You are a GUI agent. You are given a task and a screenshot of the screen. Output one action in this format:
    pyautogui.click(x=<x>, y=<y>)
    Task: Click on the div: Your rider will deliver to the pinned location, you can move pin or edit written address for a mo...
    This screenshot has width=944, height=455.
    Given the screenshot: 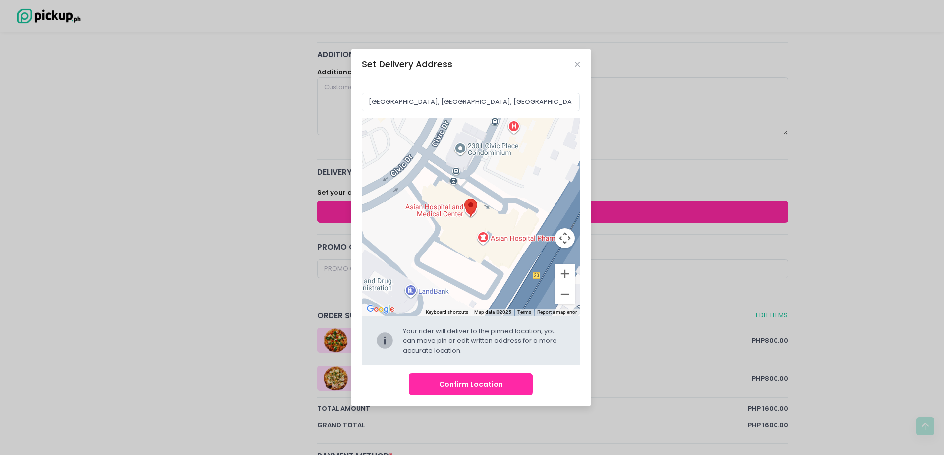 What is the action you would take?
    pyautogui.click(x=484, y=341)
    